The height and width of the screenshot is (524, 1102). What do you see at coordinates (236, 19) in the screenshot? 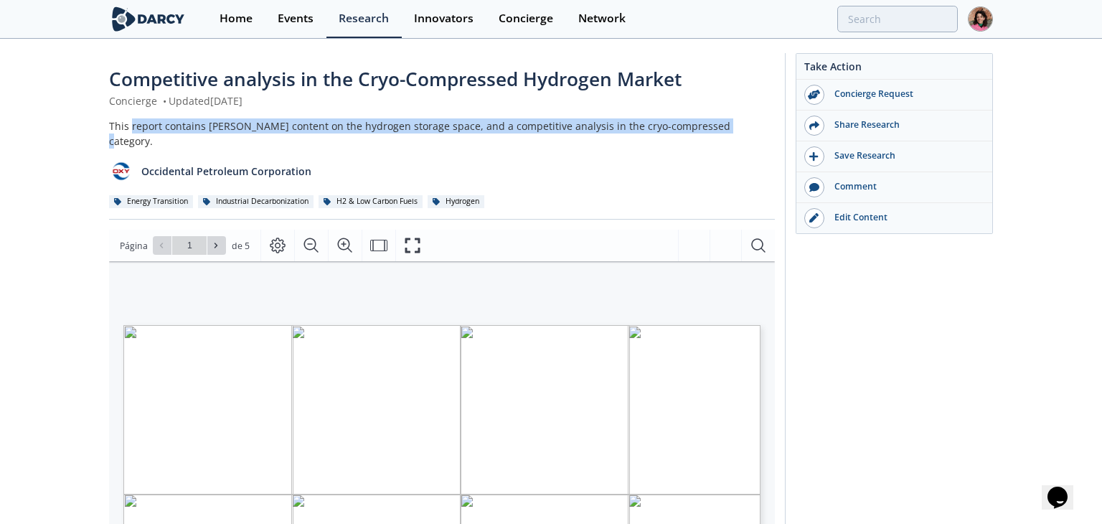
I see `div: Home` at bounding box center [236, 19].